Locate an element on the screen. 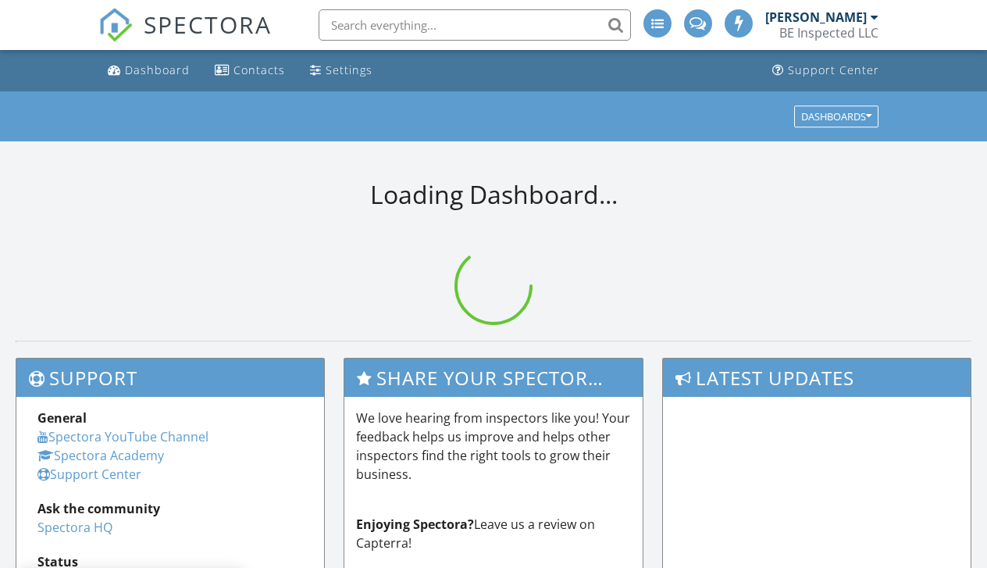  div: Support Center is located at coordinates (833, 70).